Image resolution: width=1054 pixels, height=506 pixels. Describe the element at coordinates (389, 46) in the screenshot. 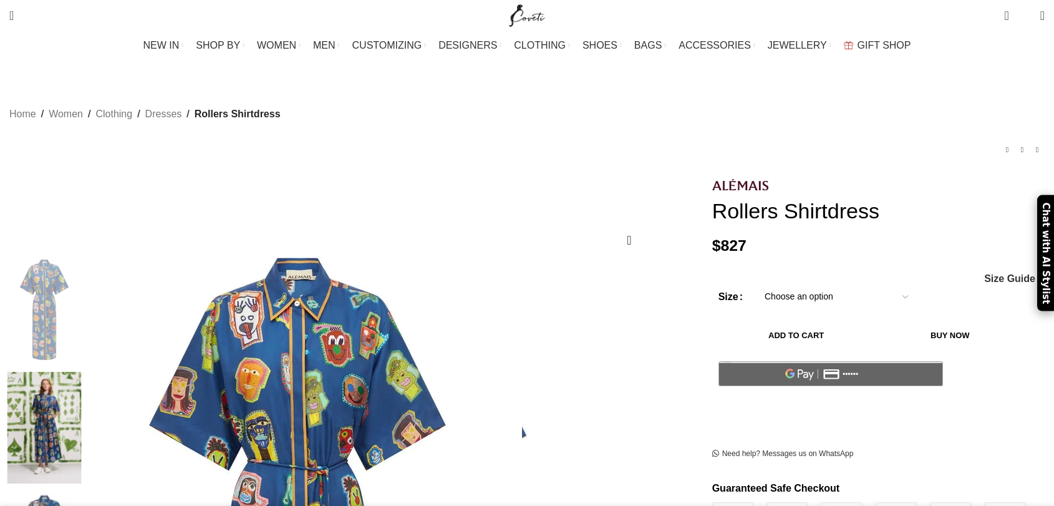

I see `a: CUSTOMIZING` at that location.